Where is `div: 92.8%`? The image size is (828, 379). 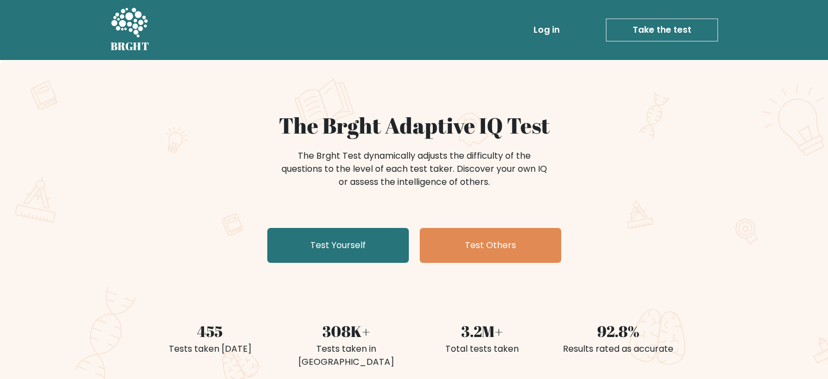
div: 92.8% is located at coordinates (619, 331).